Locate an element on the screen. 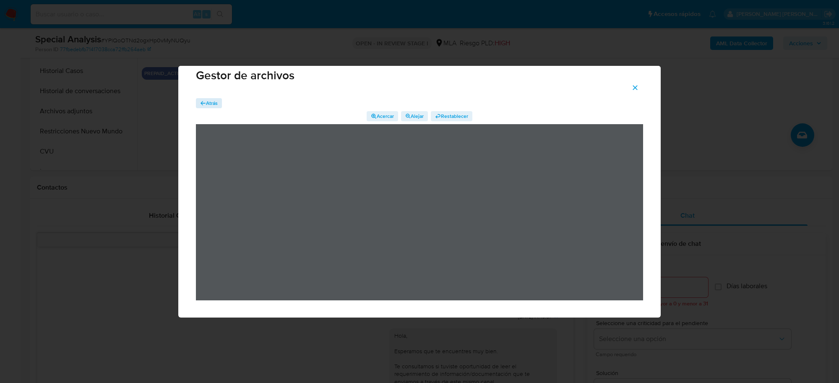 This screenshot has width=839, height=383. button: Acercar is located at coordinates (382, 116).